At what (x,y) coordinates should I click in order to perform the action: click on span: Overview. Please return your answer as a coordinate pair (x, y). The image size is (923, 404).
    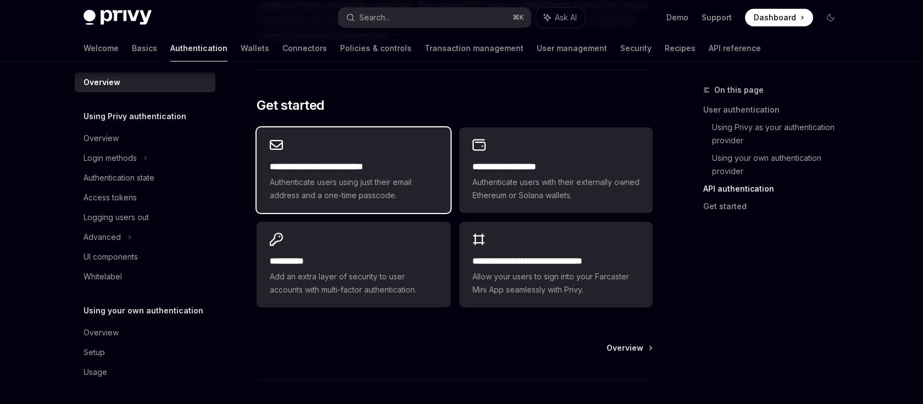
    Looking at the image, I should click on (625, 348).